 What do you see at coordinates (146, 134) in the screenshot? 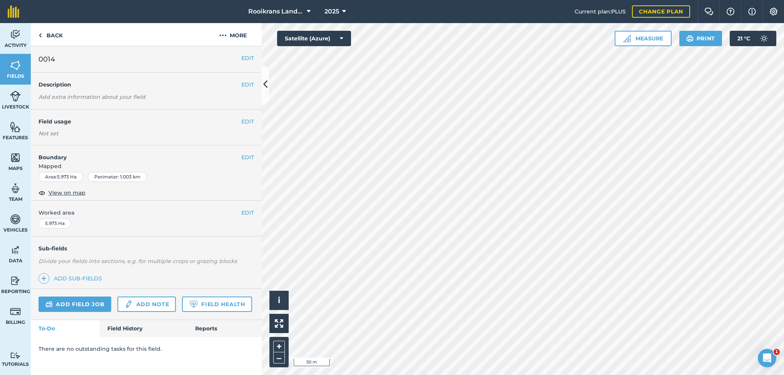
I see `div: Not set` at bounding box center [146, 134].